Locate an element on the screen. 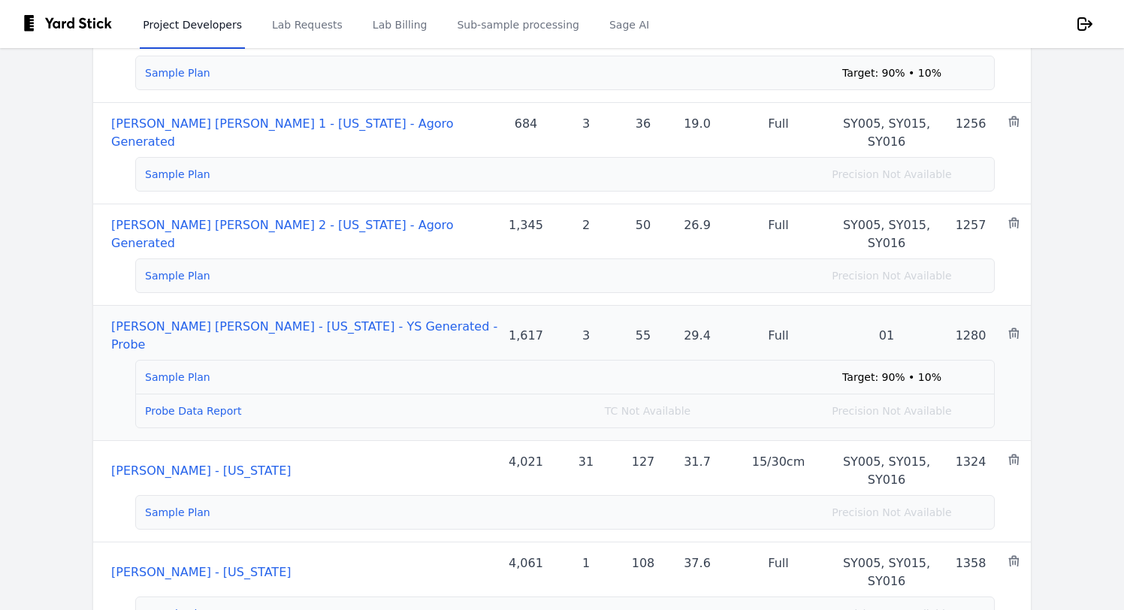  div: 36 is located at coordinates (643, 133).